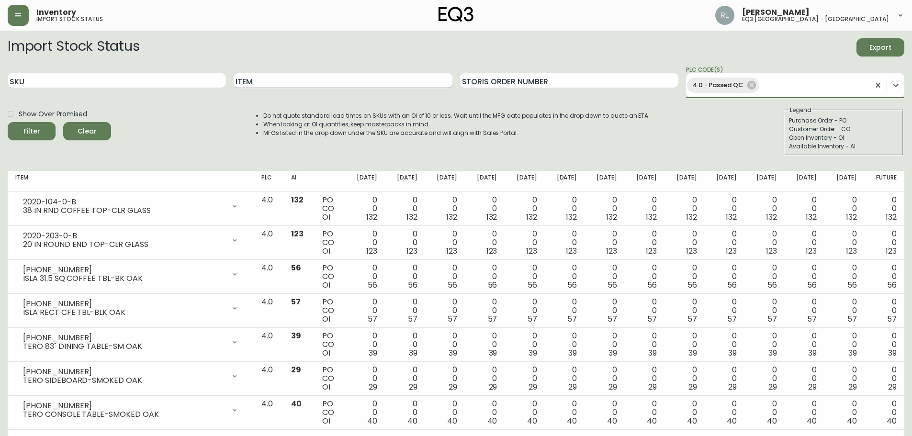 The height and width of the screenshot is (436, 912). What do you see at coordinates (32, 131) in the screenshot?
I see `div: Filter` at bounding box center [32, 131].